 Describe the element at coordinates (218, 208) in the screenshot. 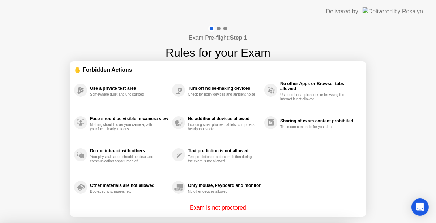

I see `p: Exam is not proctored` at that location.